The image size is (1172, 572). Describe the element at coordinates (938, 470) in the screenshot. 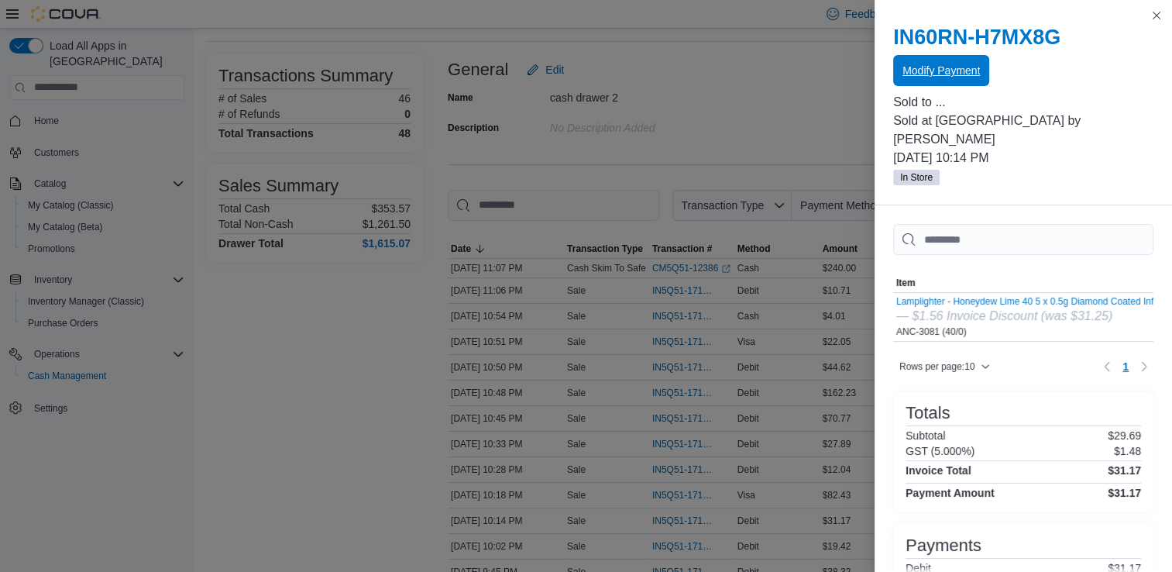

I see `h4: Invoice Total` at that location.